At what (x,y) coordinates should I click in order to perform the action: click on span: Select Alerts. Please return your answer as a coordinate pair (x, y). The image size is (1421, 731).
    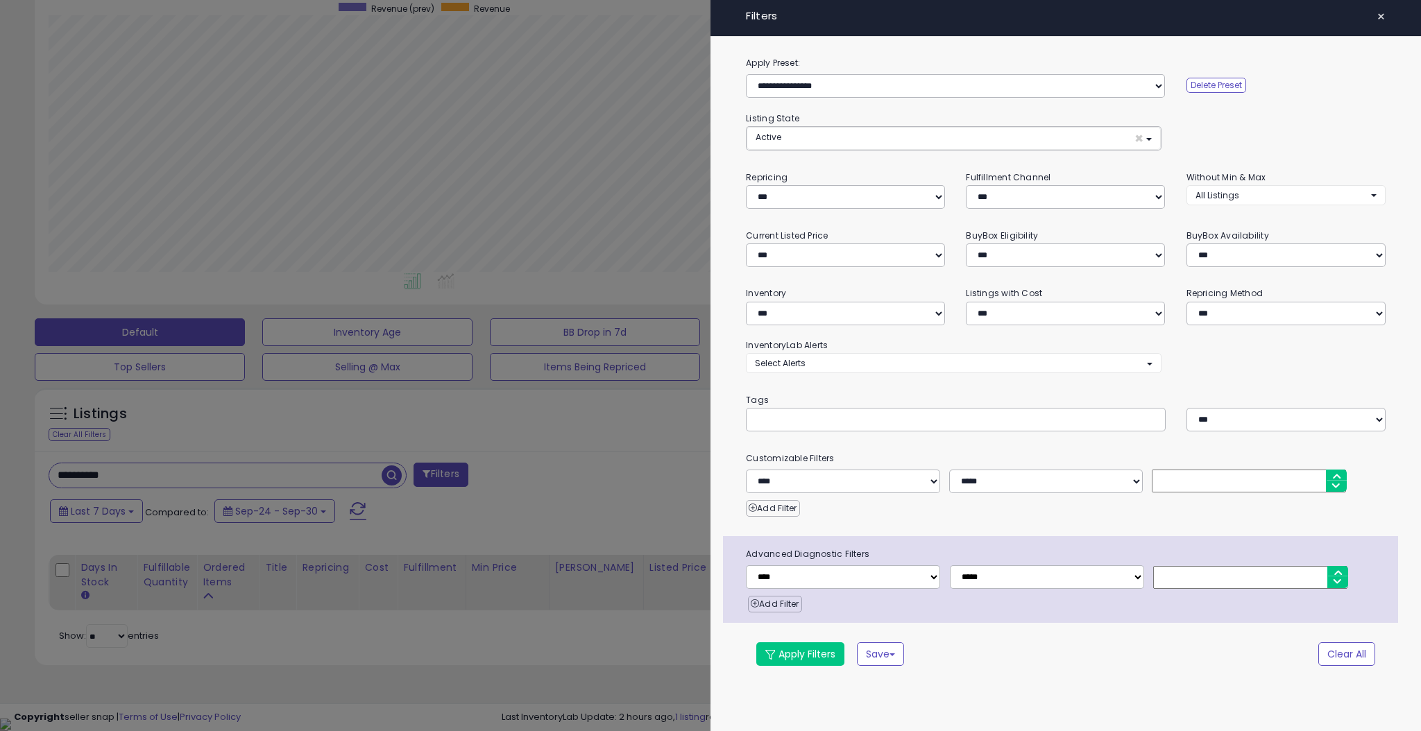
    Looking at the image, I should click on (780, 363).